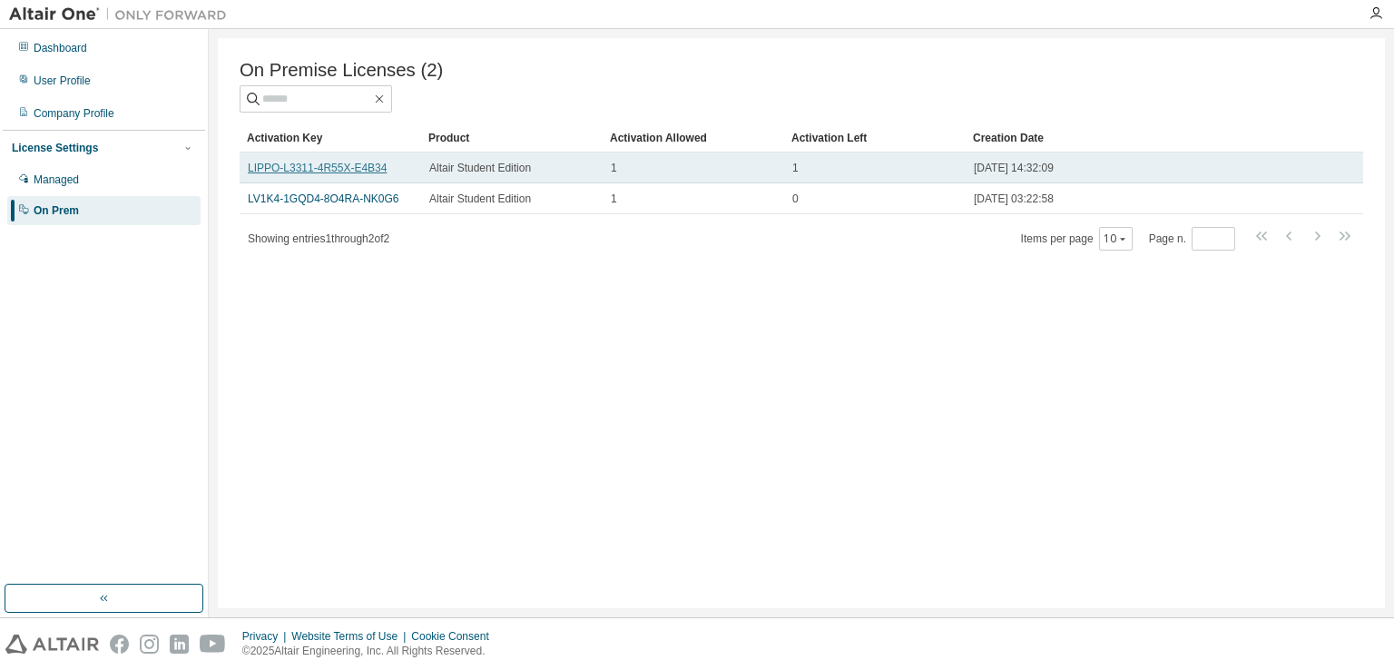  Describe the element at coordinates (56, 211) in the screenshot. I see `div: On Prem` at that location.